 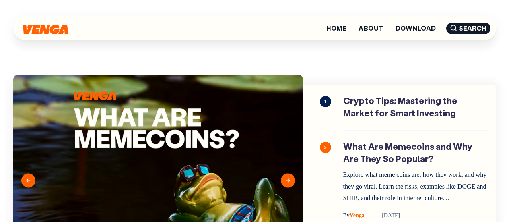 I want to click on img: Venga Blog, so click(x=45, y=29).